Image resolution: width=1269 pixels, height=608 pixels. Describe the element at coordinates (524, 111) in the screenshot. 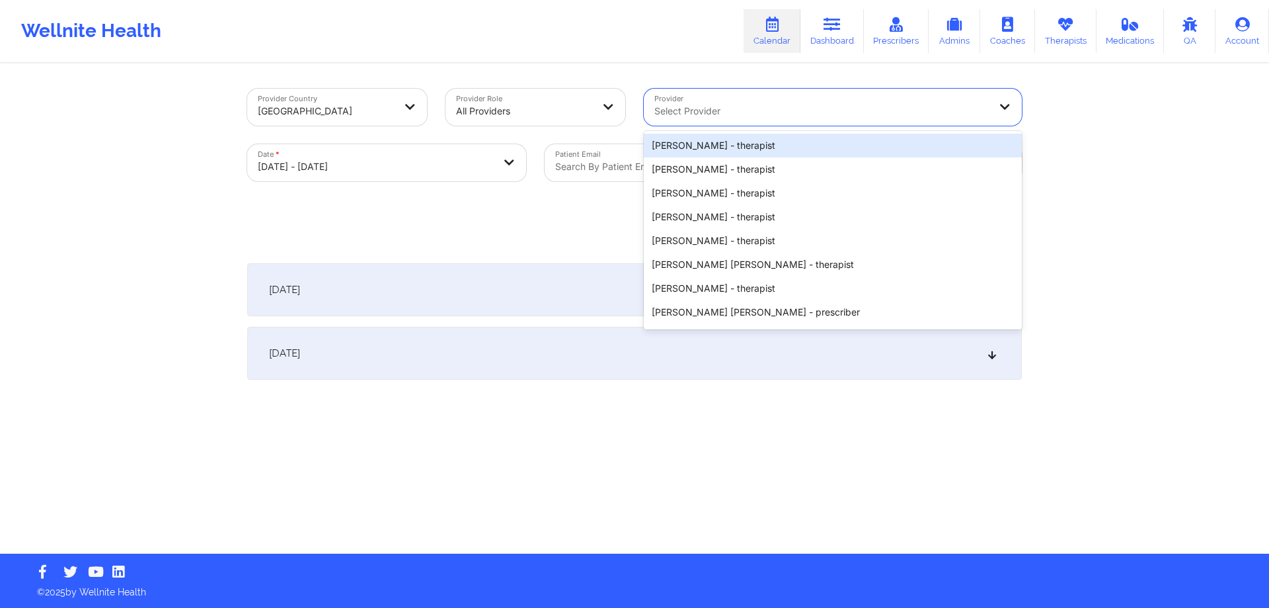

I see `div: All Providers` at that location.